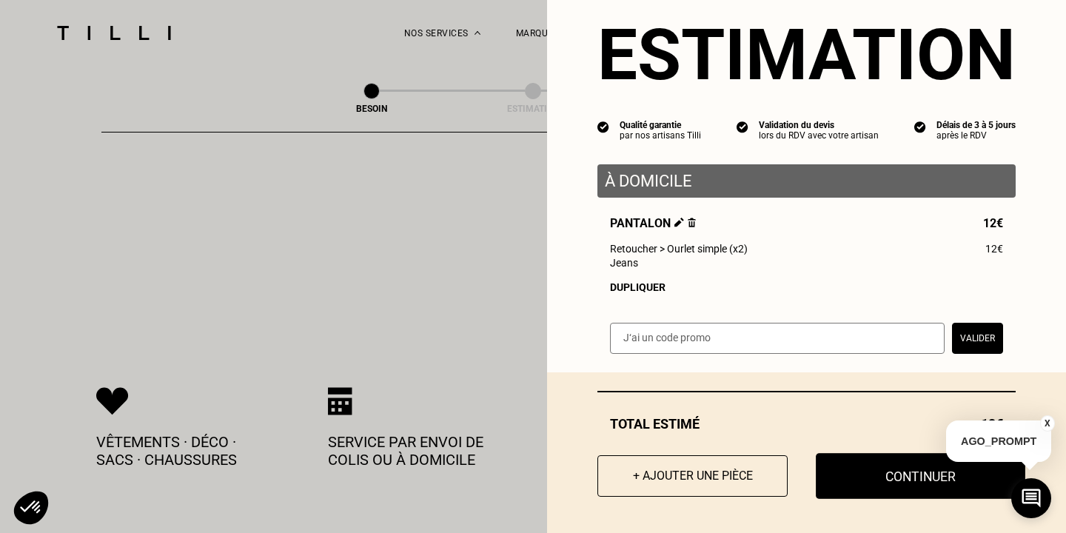  I want to click on span: Pantalon, so click(653, 223).